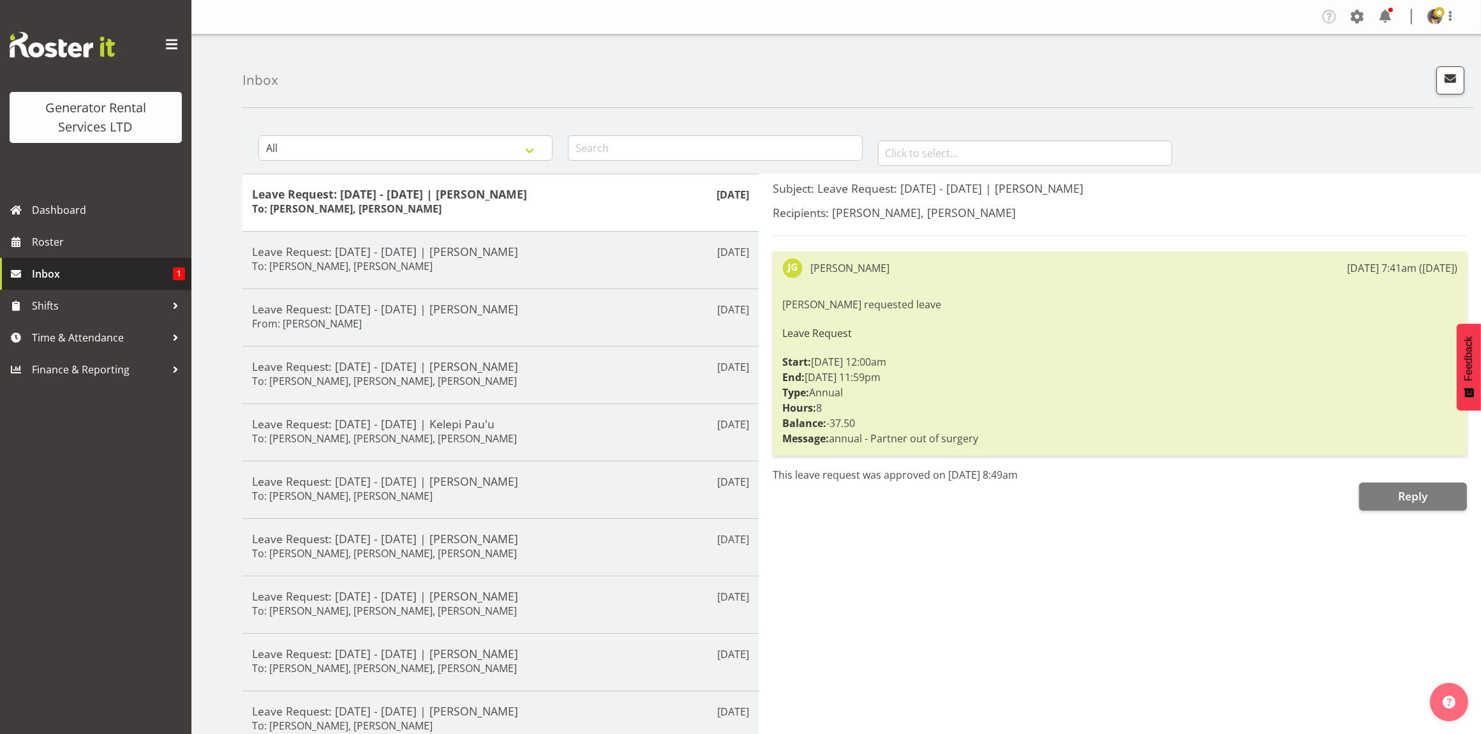  What do you see at coordinates (99, 338) in the screenshot?
I see `span: Time & Attendance` at bounding box center [99, 338].